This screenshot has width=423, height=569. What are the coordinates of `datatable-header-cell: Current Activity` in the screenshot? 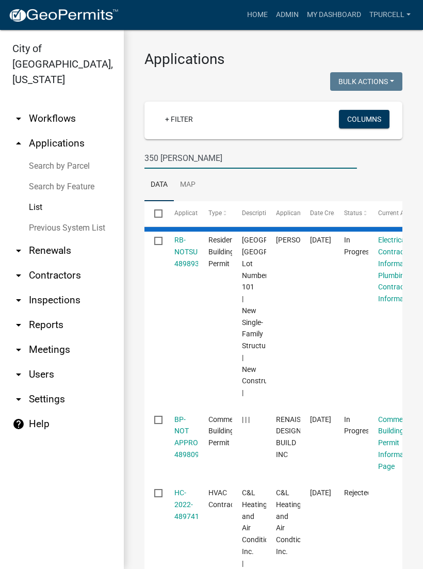 It's located at (385, 214).